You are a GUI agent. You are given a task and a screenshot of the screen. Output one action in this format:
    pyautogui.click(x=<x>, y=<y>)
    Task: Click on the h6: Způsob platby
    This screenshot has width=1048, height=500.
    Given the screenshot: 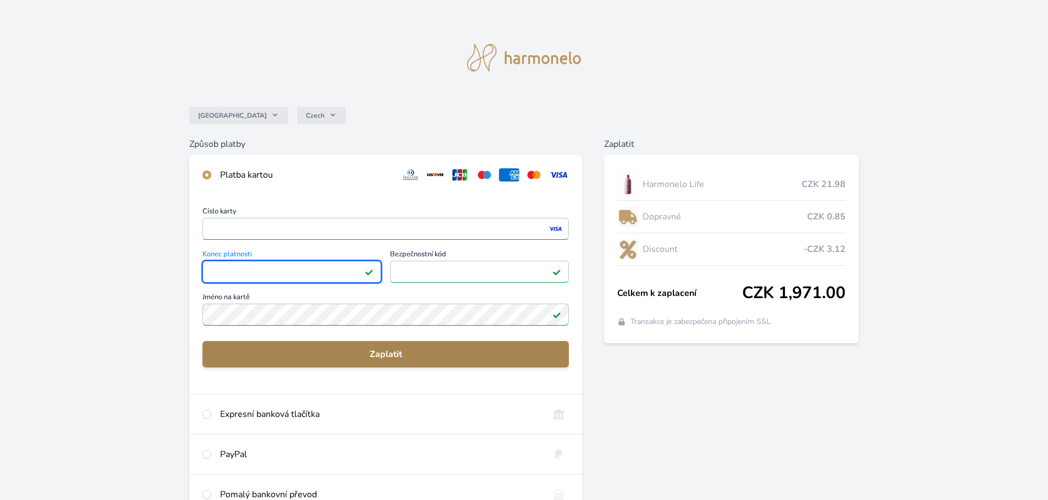 What is the action you would take?
    pyautogui.click(x=386, y=144)
    